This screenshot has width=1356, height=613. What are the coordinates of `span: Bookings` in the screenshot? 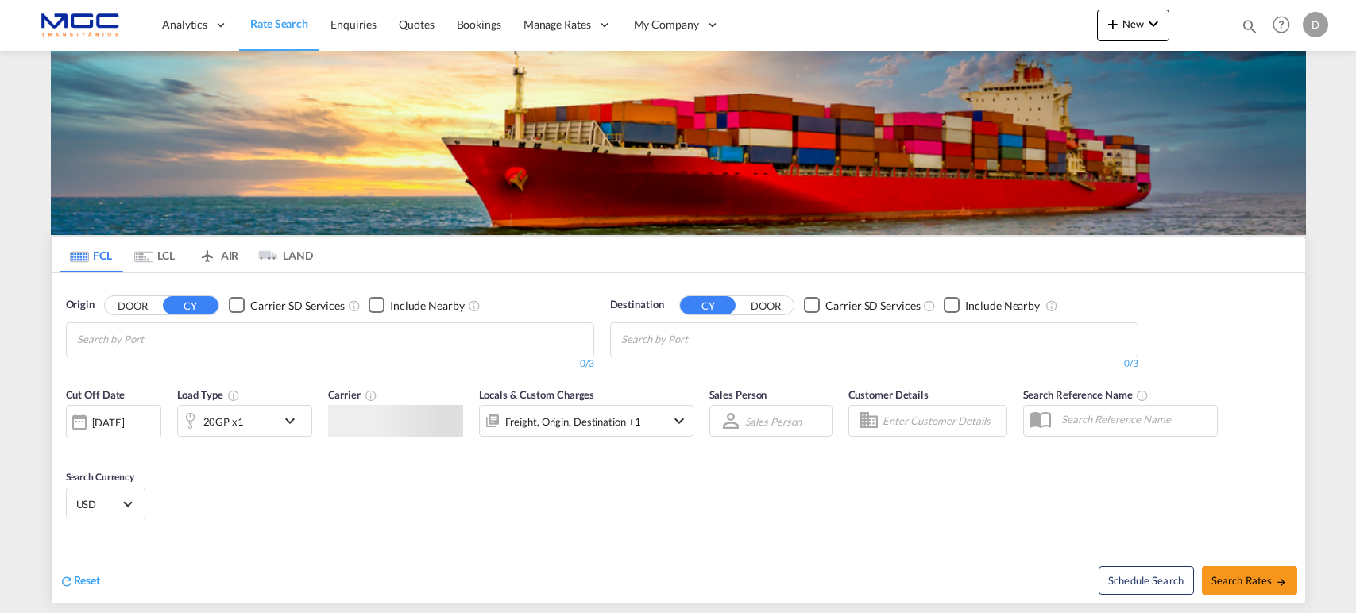 It's located at (479, 24).